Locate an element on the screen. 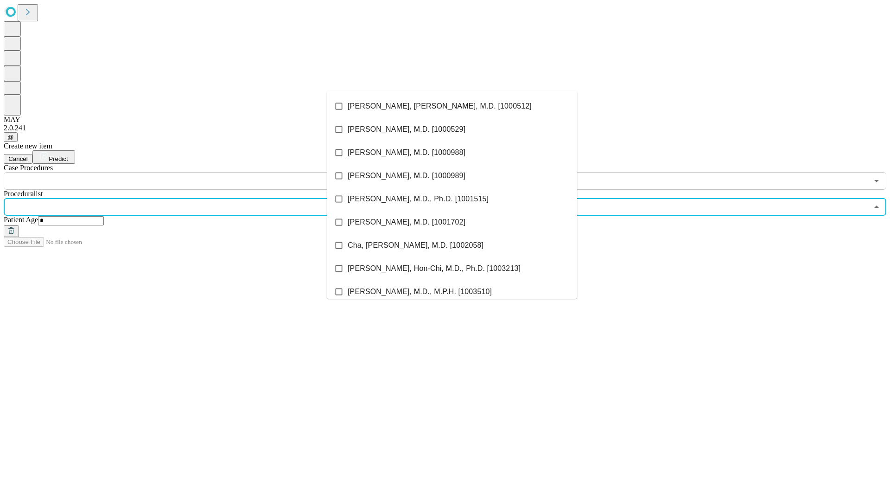  div: MAY is located at coordinates (445, 120).